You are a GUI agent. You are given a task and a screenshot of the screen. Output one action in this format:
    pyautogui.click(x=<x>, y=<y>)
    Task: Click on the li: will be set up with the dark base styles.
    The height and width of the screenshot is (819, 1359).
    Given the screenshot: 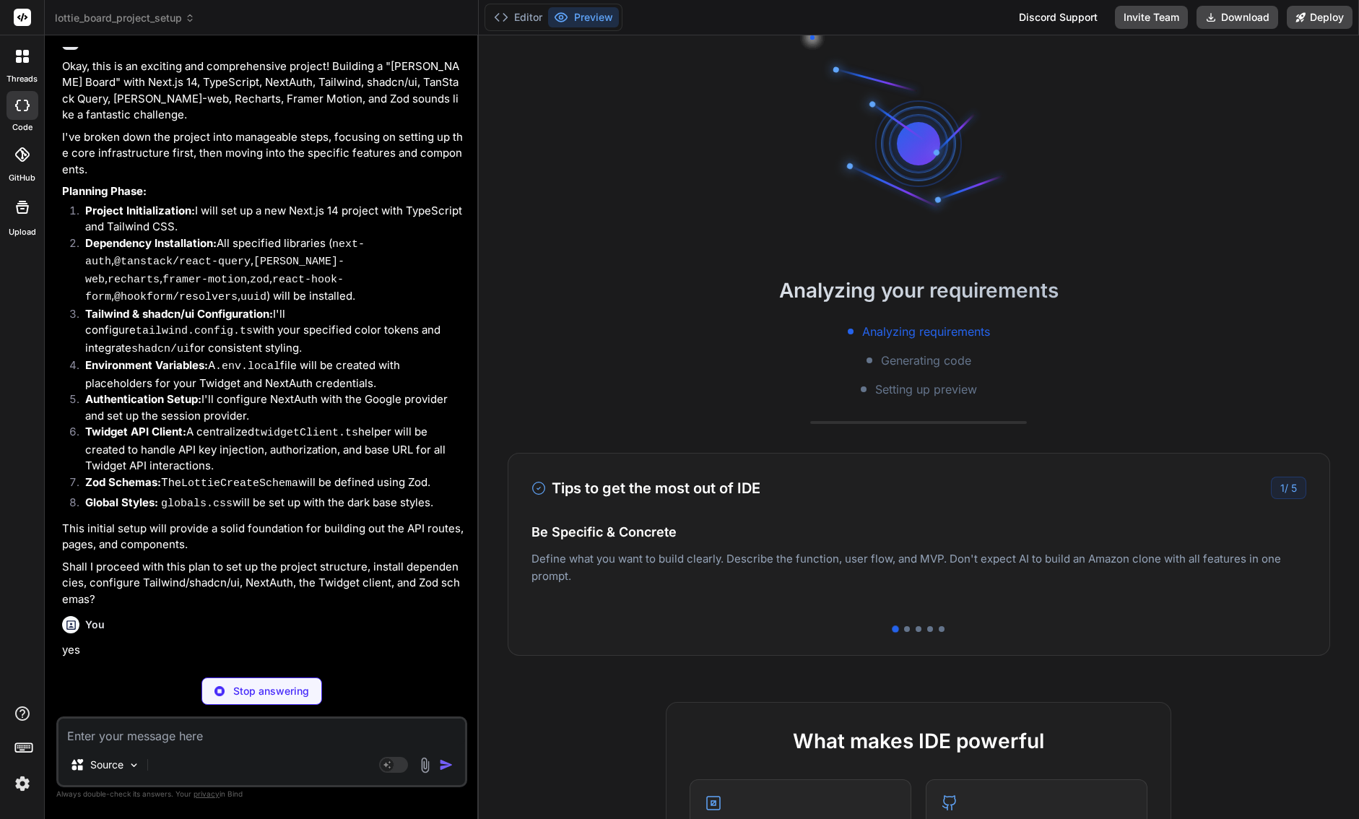 What is the action you would take?
    pyautogui.click(x=269, y=505)
    